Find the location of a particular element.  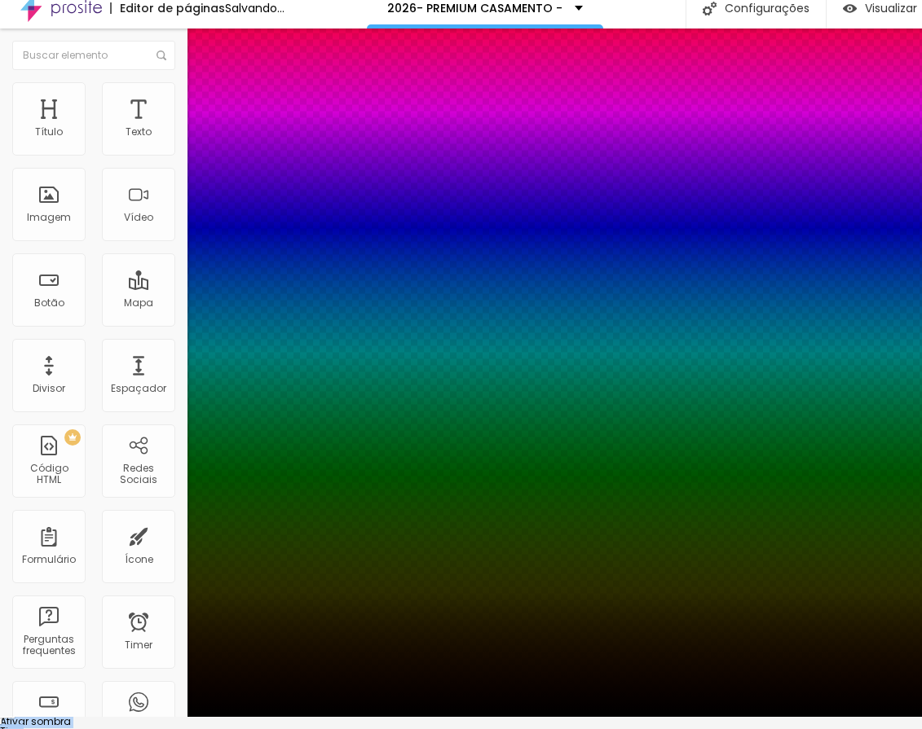

span: Visualizar is located at coordinates (891, 8).